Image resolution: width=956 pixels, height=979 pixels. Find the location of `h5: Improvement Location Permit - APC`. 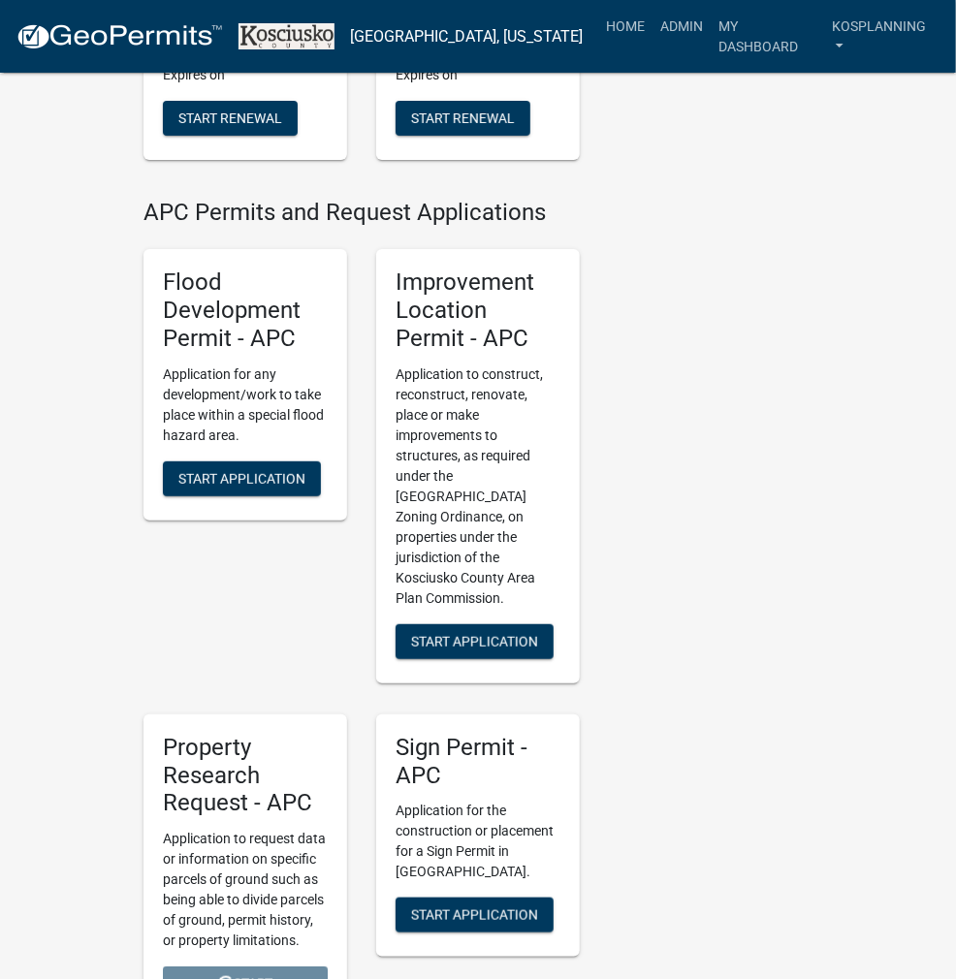

h5: Improvement Location Permit - APC is located at coordinates (478, 310).